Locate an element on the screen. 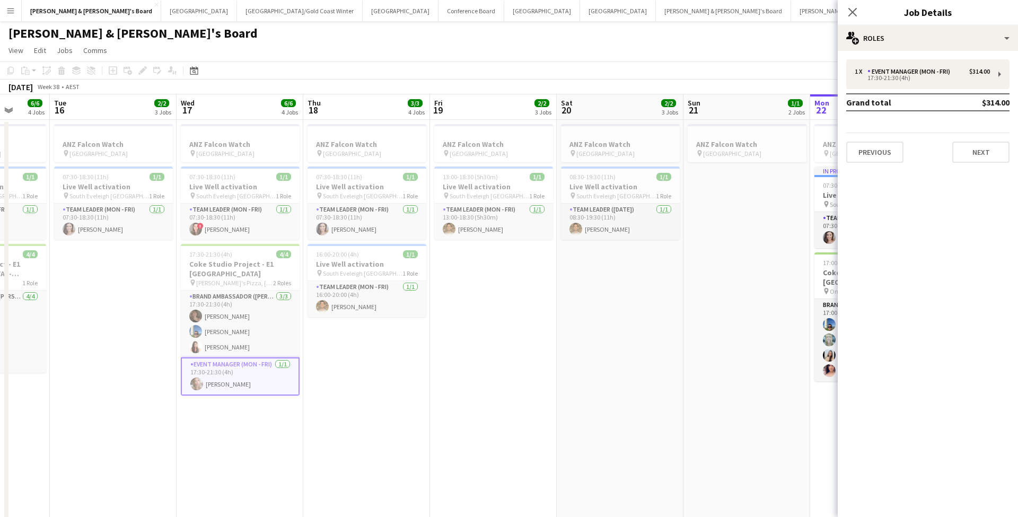  span: Week 38 is located at coordinates (48, 86).